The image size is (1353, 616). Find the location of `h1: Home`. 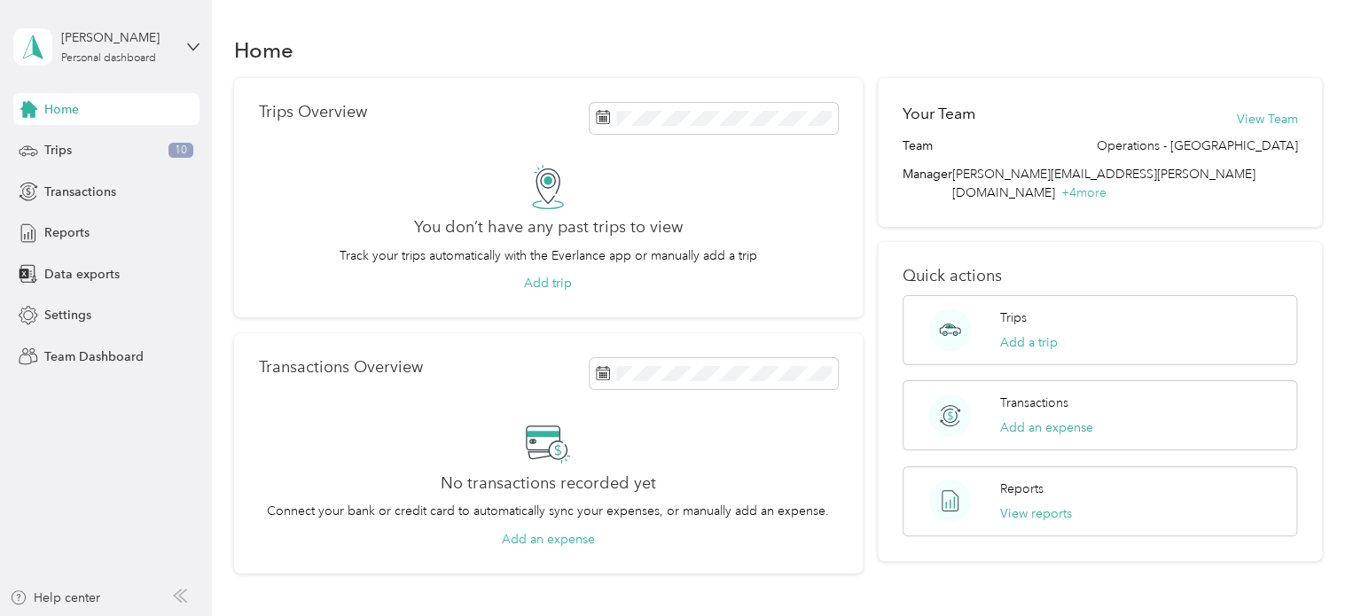

h1: Home is located at coordinates (263, 50).